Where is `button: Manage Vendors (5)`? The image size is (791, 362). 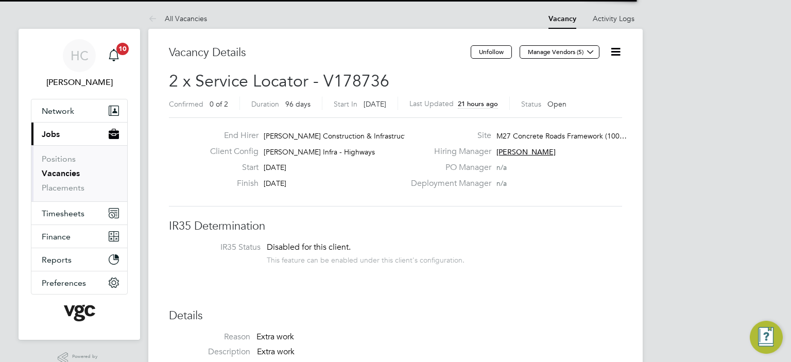
button: Manage Vendors (5) is located at coordinates (559, 52).